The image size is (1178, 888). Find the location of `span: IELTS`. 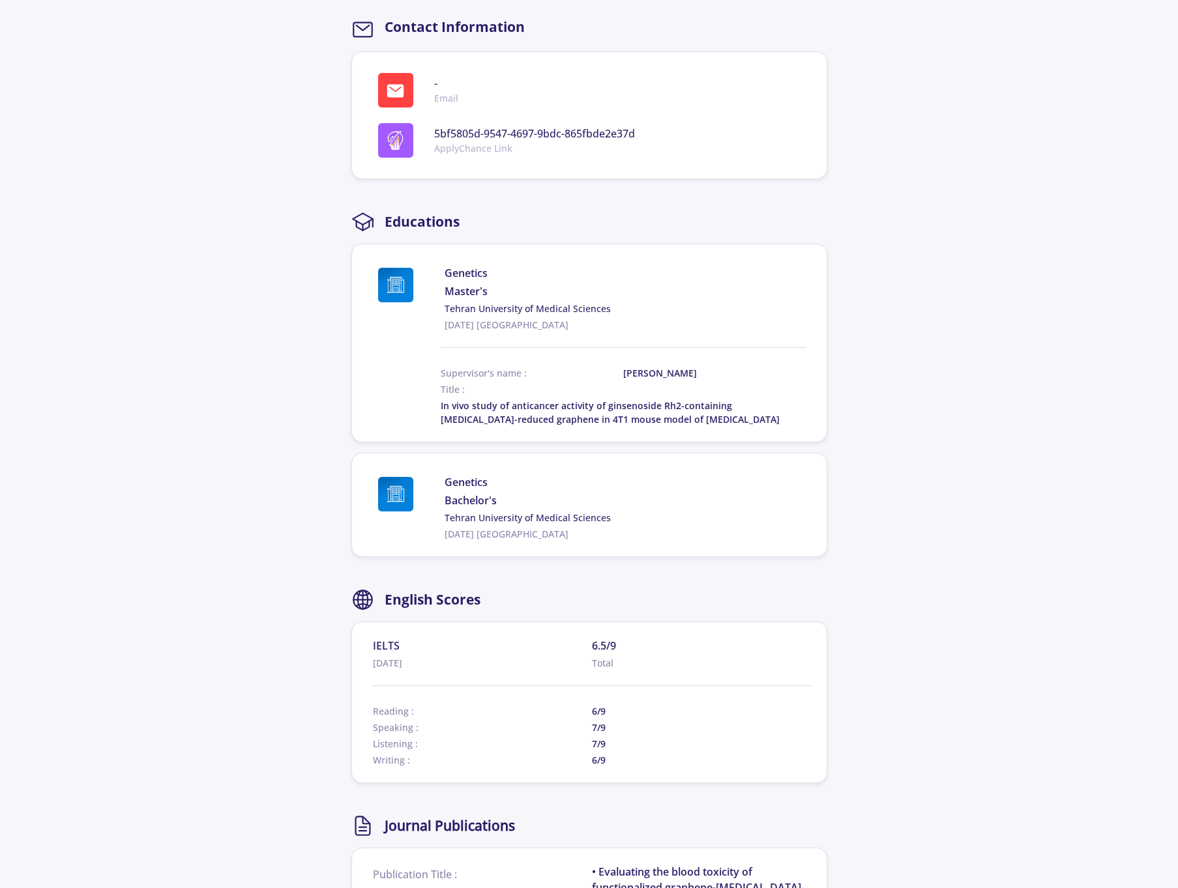

span: IELTS is located at coordinates (482, 646).